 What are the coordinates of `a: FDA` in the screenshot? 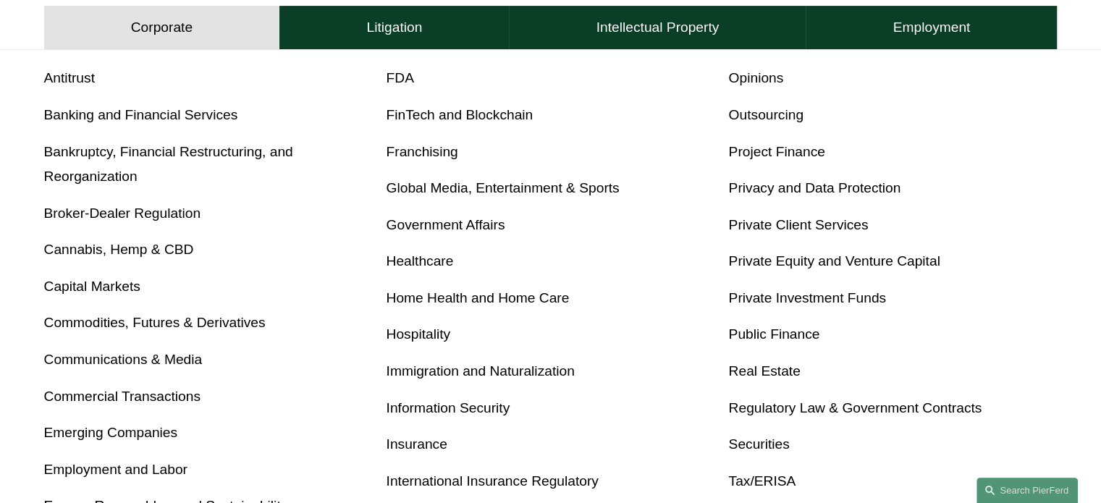 It's located at (400, 77).